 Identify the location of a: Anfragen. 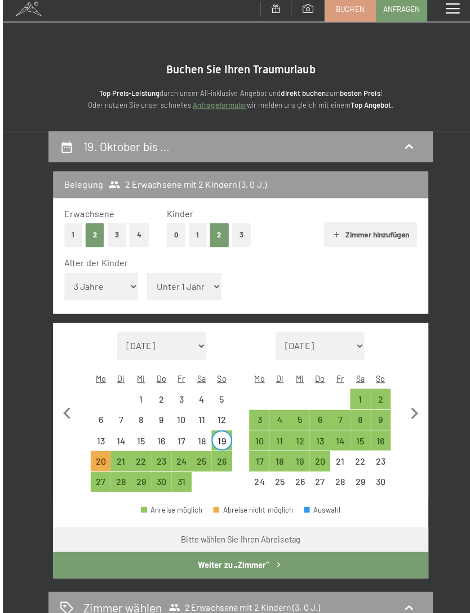
(394, 12).